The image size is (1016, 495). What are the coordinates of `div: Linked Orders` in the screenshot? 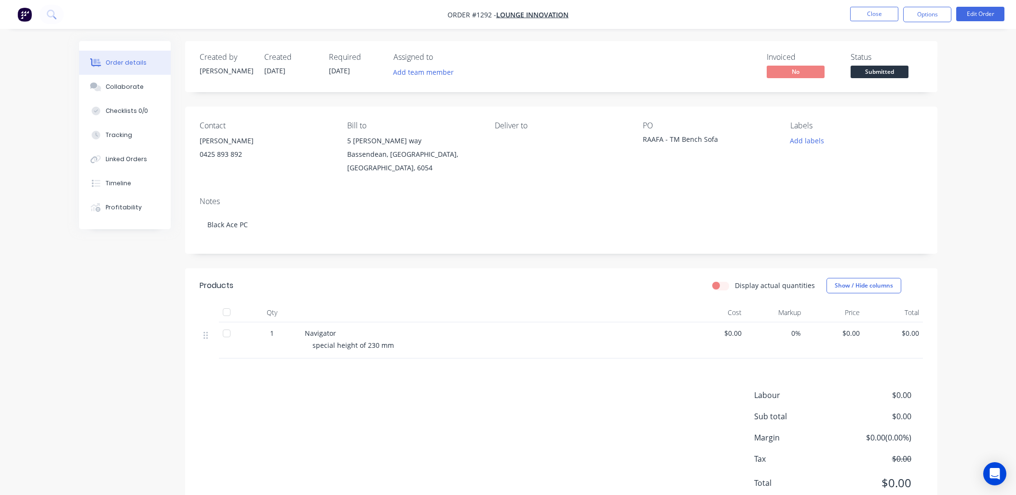 It's located at (126, 159).